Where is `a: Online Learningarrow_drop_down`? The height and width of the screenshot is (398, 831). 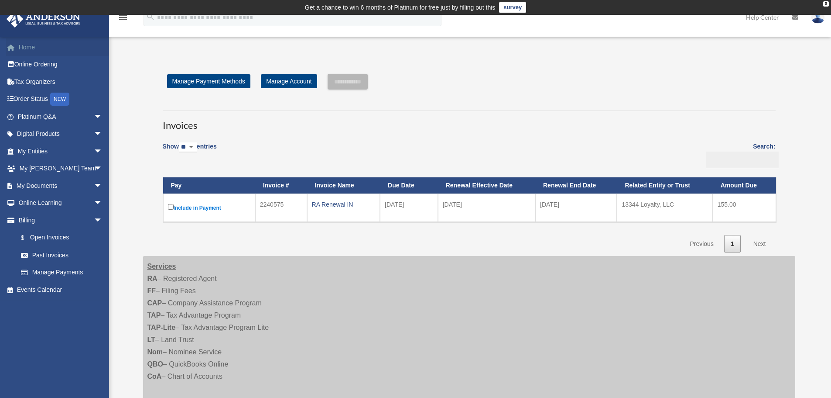 a: Online Learningarrow_drop_down is located at coordinates (61, 203).